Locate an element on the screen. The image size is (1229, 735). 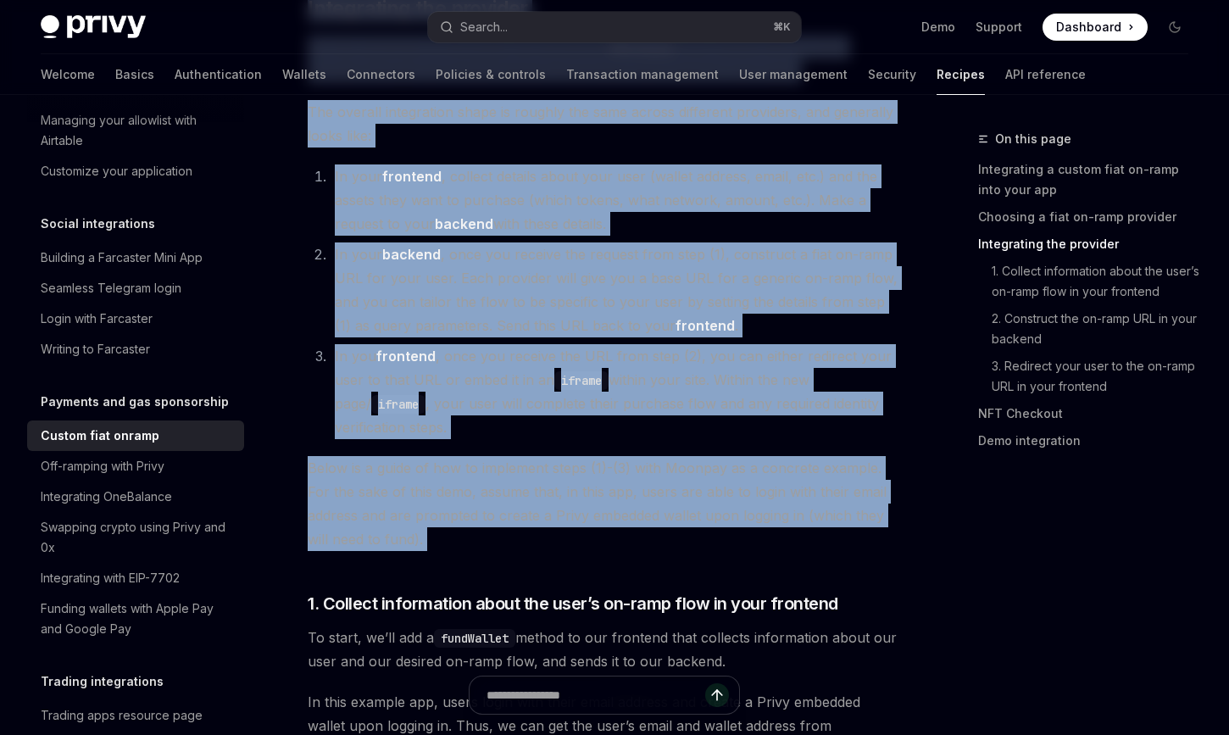
button: Send message is located at coordinates (717, 695).